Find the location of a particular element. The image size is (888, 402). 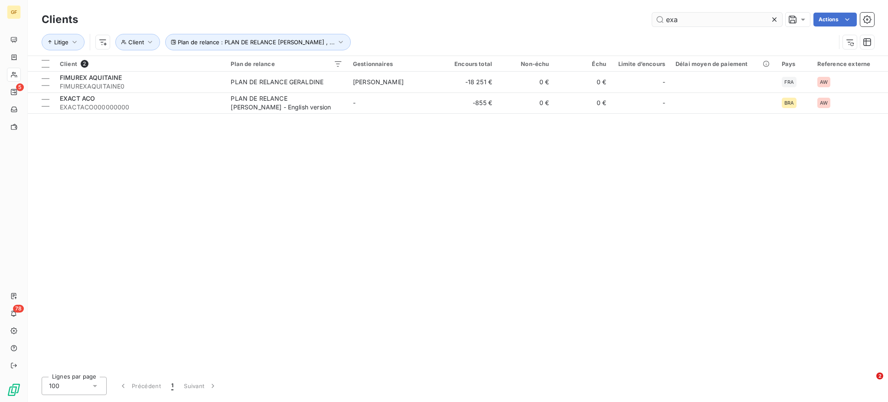

span: FRA is located at coordinates (789, 82).